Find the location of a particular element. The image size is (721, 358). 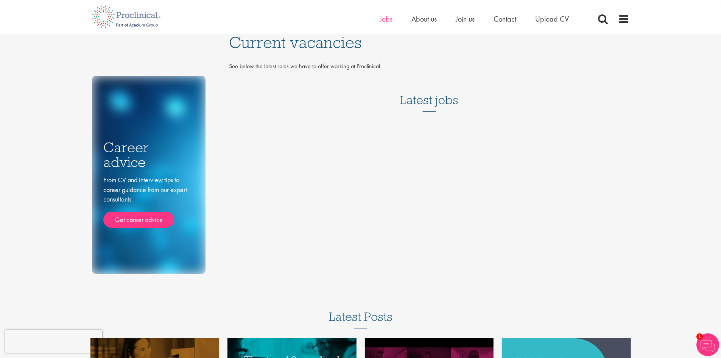

h3: Latest Posts is located at coordinates (361, 319).